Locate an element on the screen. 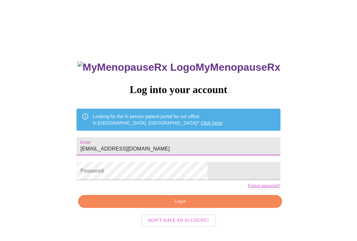 Image resolution: width=357 pixels, height=241 pixels. button: Login is located at coordinates (180, 201).